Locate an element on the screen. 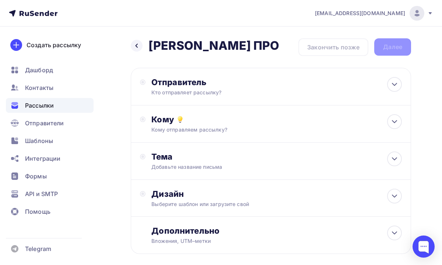  div: Тема is located at coordinates (224, 156).